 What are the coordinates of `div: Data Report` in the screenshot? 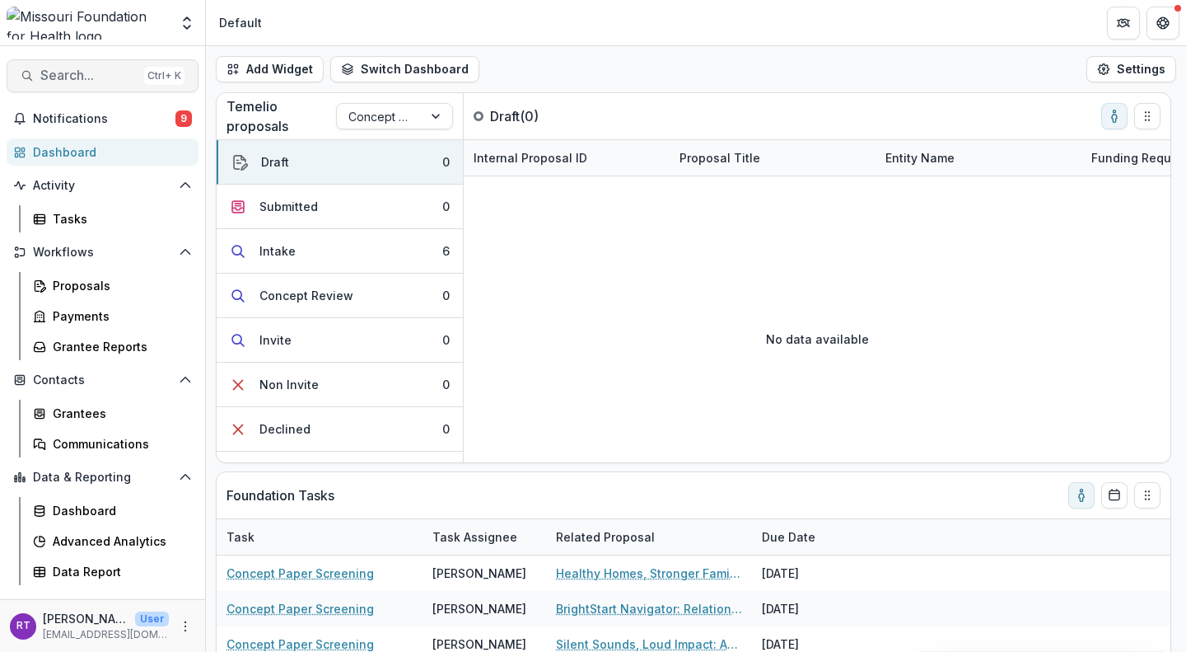 It's located at (119, 571).